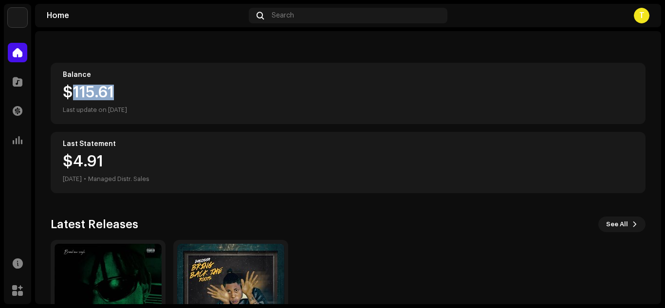 The width and height of the screenshot is (665, 308). I want to click on re-o-card-value: Balance, so click(348, 93).